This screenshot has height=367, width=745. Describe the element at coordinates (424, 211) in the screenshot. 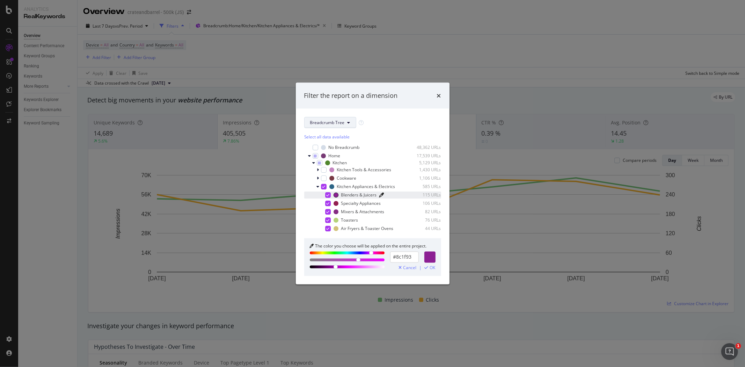

I see `div: 82 URLs` at that location.